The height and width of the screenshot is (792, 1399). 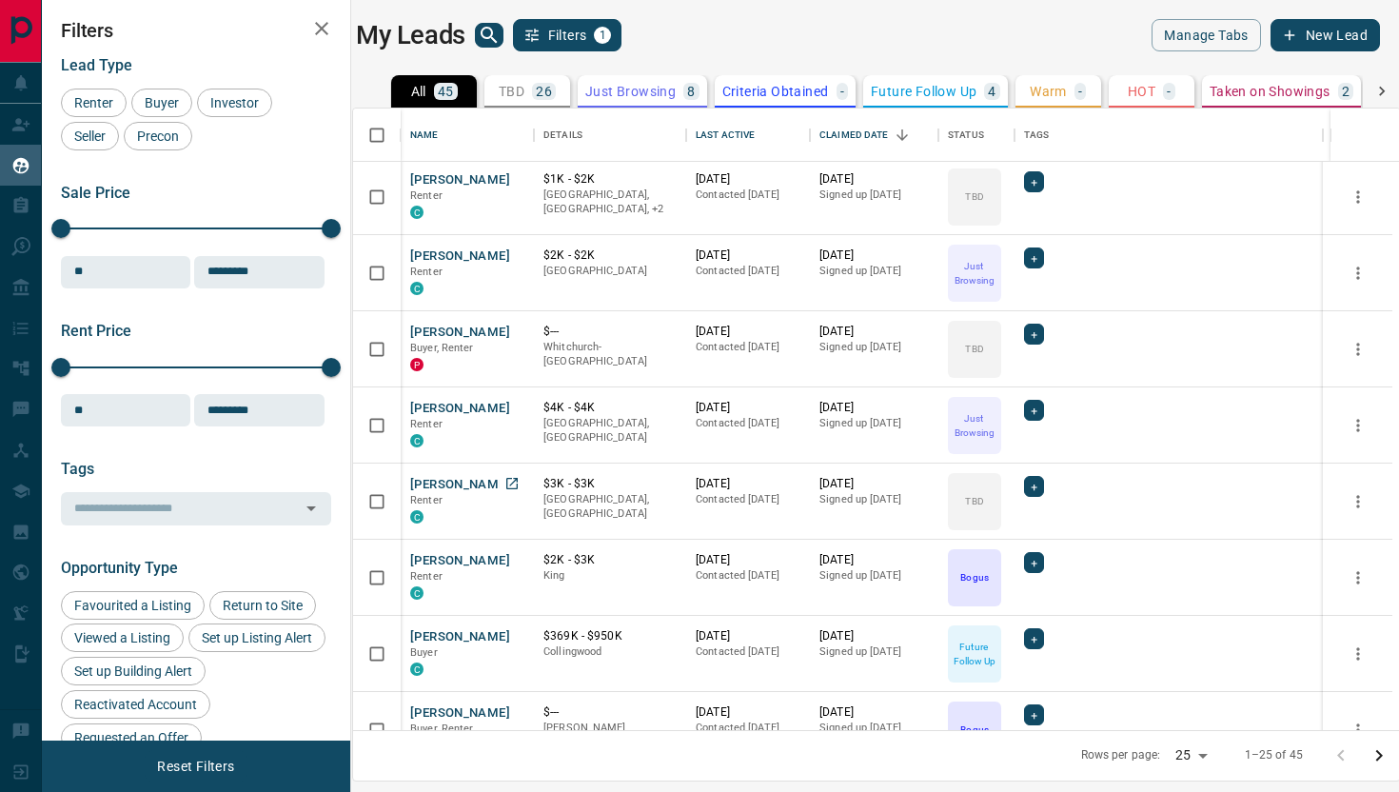 I want to click on p: $3K - $3K, so click(x=610, y=483).